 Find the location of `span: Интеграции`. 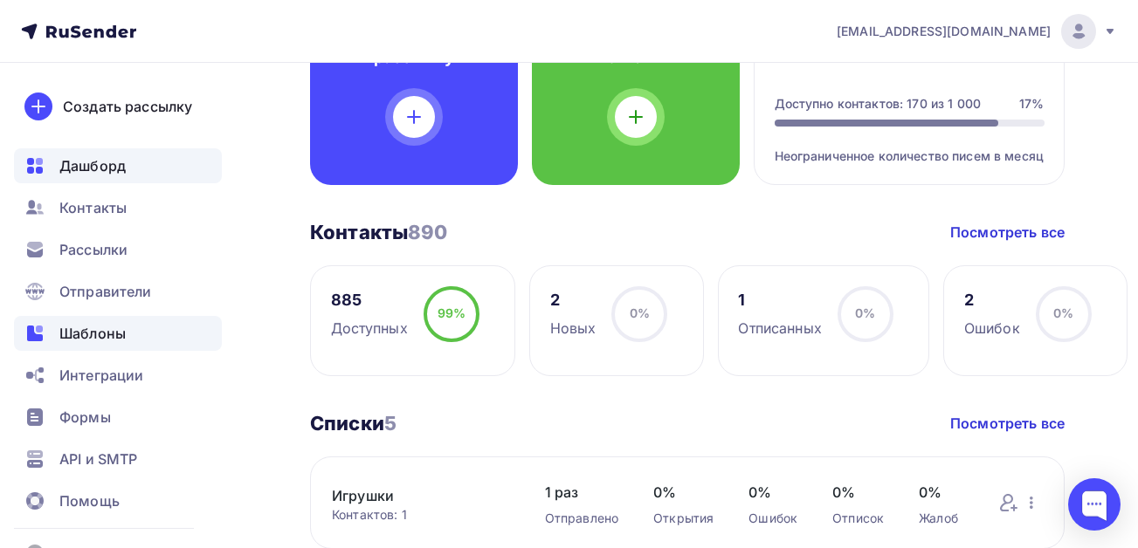

span: Интеграции is located at coordinates (101, 375).